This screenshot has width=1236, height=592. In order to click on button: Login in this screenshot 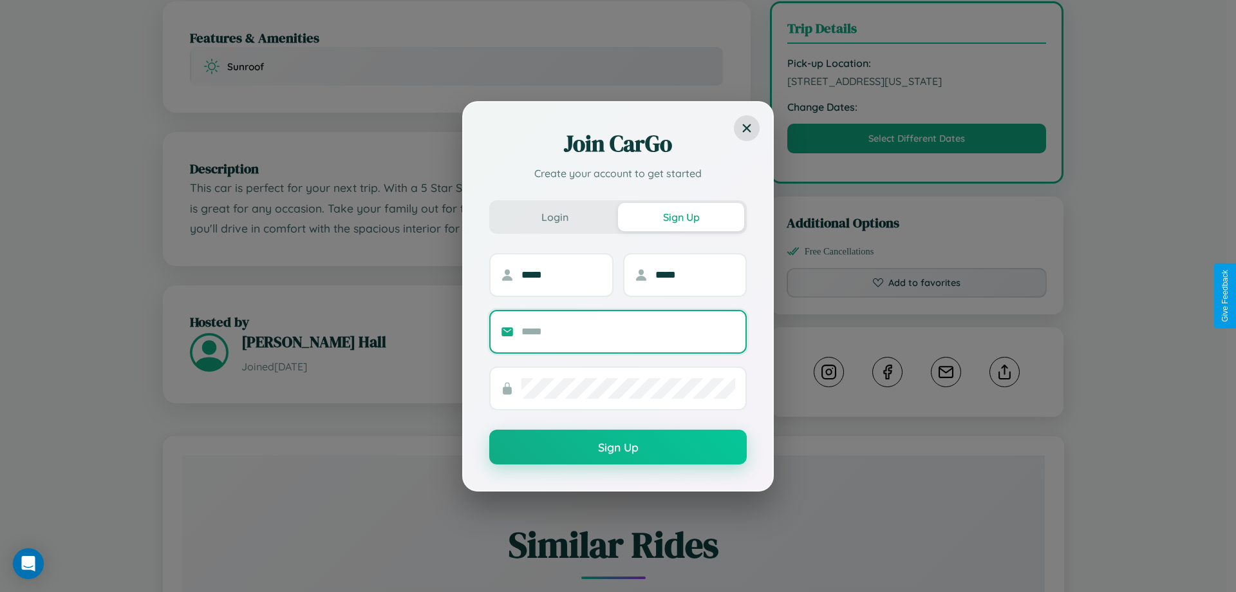, I will do `click(555, 217)`.